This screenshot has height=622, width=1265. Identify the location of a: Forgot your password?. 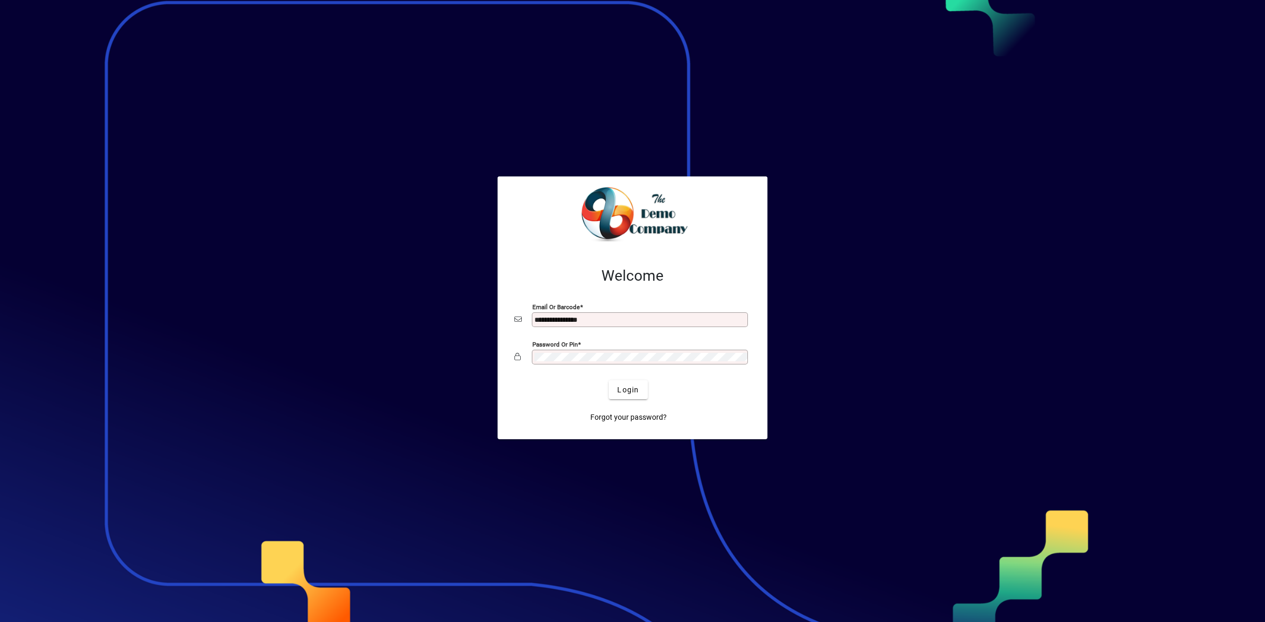
(628, 417).